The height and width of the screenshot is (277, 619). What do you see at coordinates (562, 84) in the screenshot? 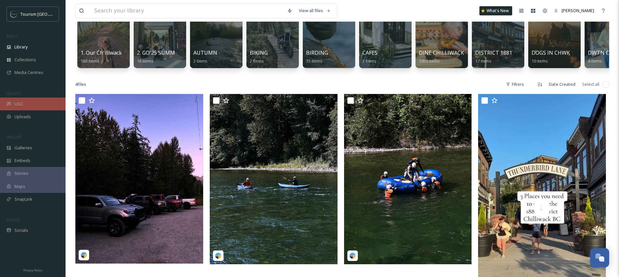
I see `div: Date Created` at bounding box center [562, 84].